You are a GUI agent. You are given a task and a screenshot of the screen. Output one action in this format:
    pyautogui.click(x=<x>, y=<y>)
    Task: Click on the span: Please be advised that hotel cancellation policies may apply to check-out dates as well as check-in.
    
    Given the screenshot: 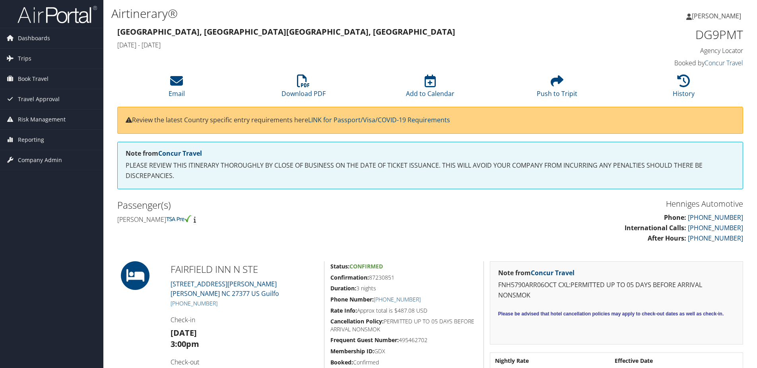 What is the action you would take?
    pyautogui.click(x=611, y=313)
    